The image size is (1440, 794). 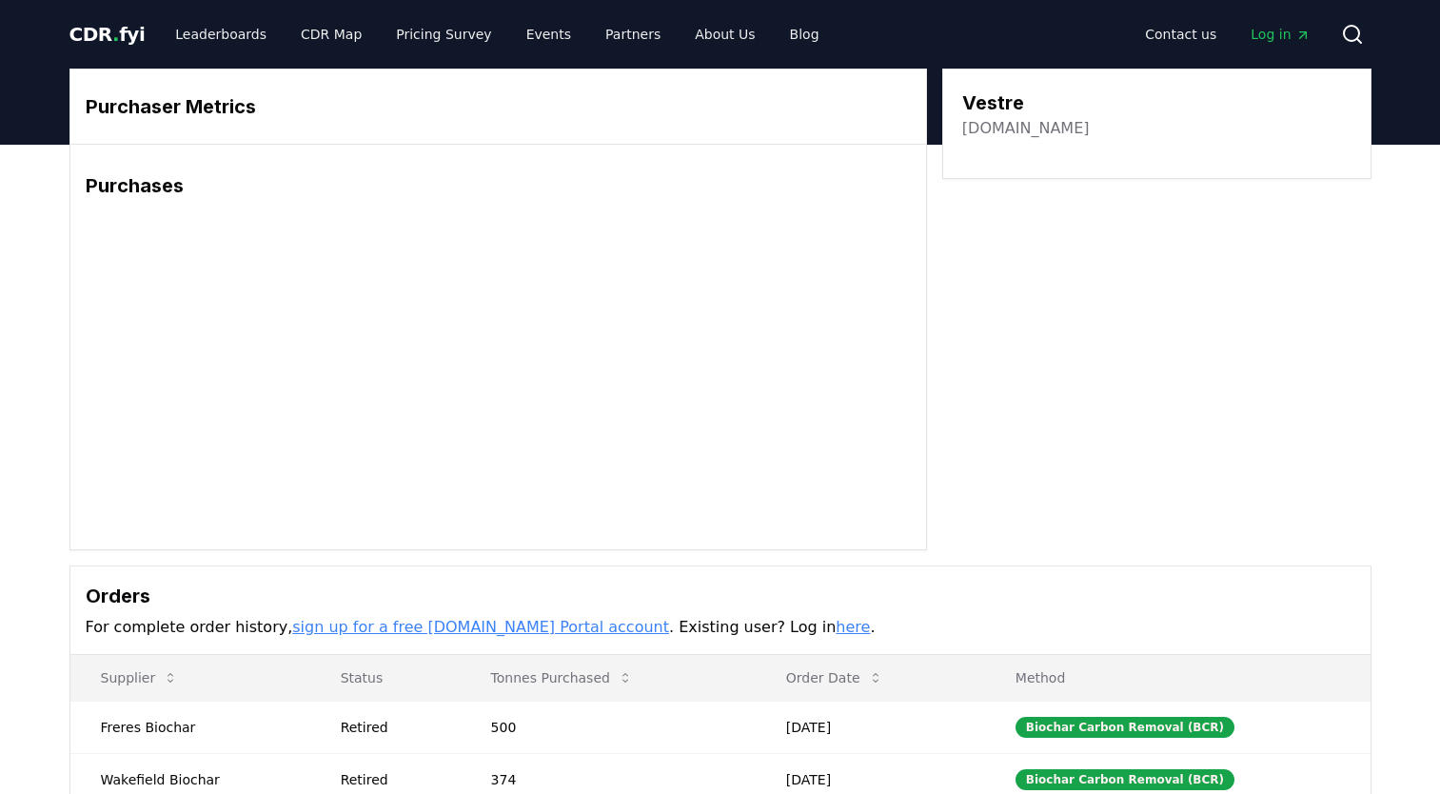 What do you see at coordinates (561, 678) in the screenshot?
I see `button: Tonnes Purchased` at bounding box center [561, 678].